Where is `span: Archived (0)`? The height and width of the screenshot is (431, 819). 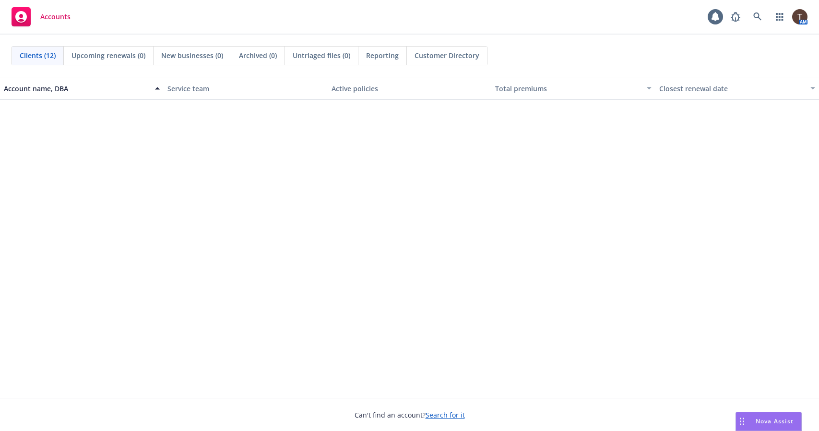
span: Archived (0) is located at coordinates (258, 55).